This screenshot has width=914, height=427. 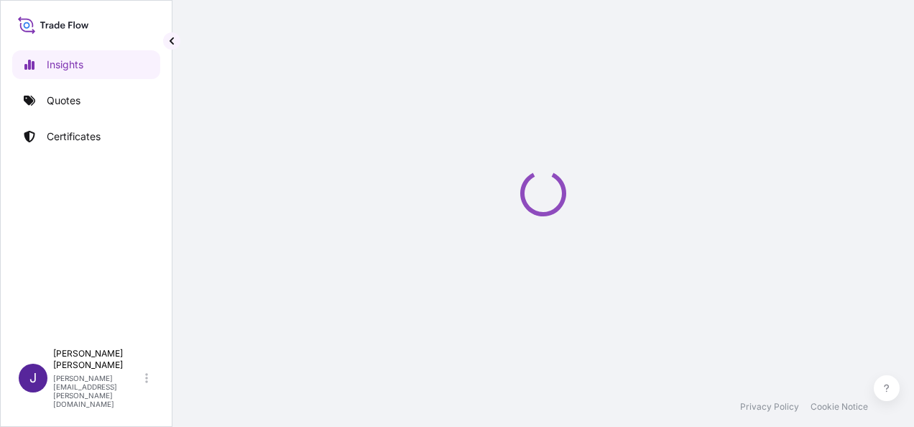 I want to click on a: Insights, so click(x=86, y=65).